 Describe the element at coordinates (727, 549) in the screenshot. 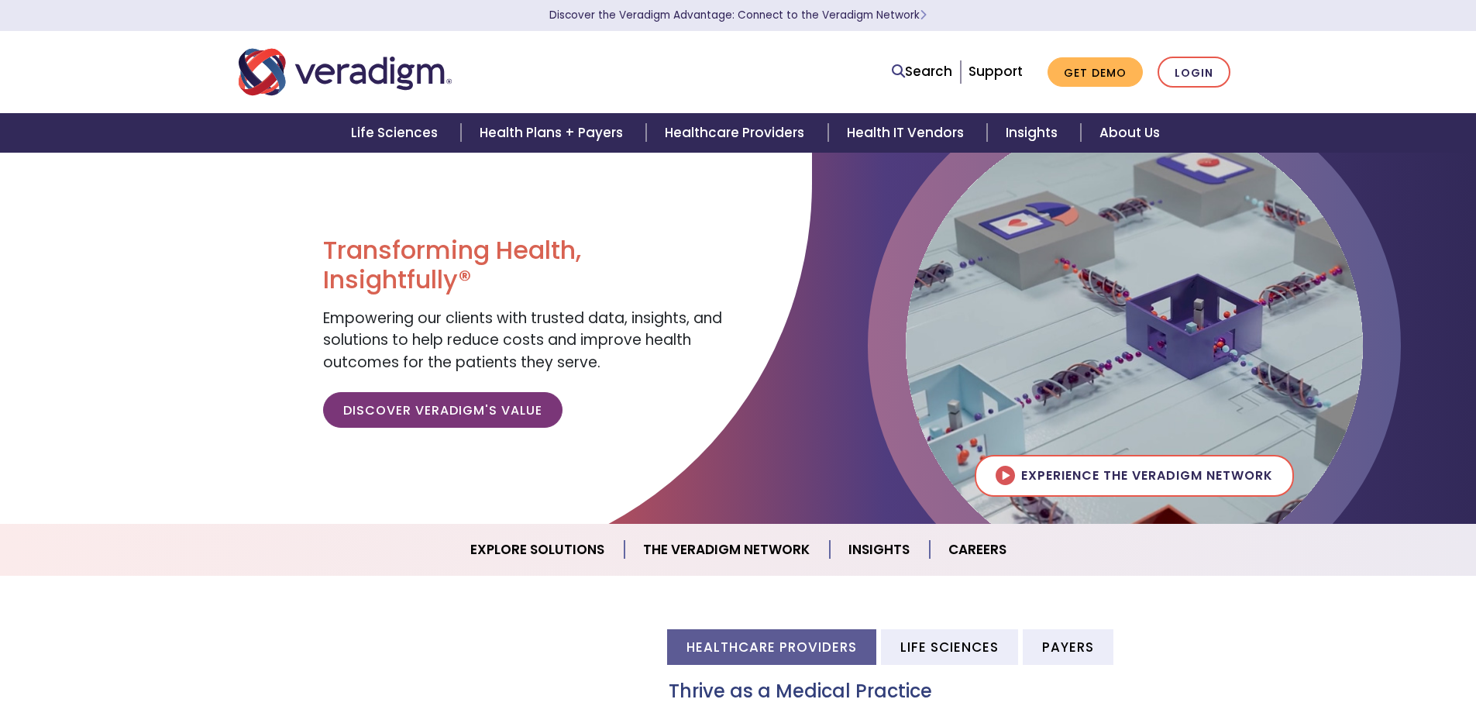

I see `a: The Veradigm Network` at that location.